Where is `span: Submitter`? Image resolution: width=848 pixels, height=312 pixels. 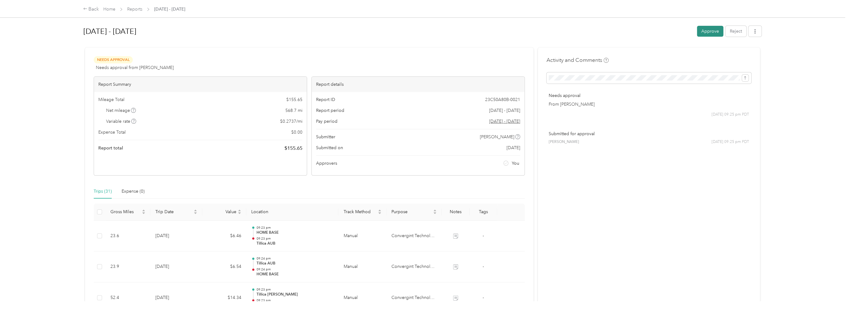
span: Submitter is located at coordinates (326, 137).